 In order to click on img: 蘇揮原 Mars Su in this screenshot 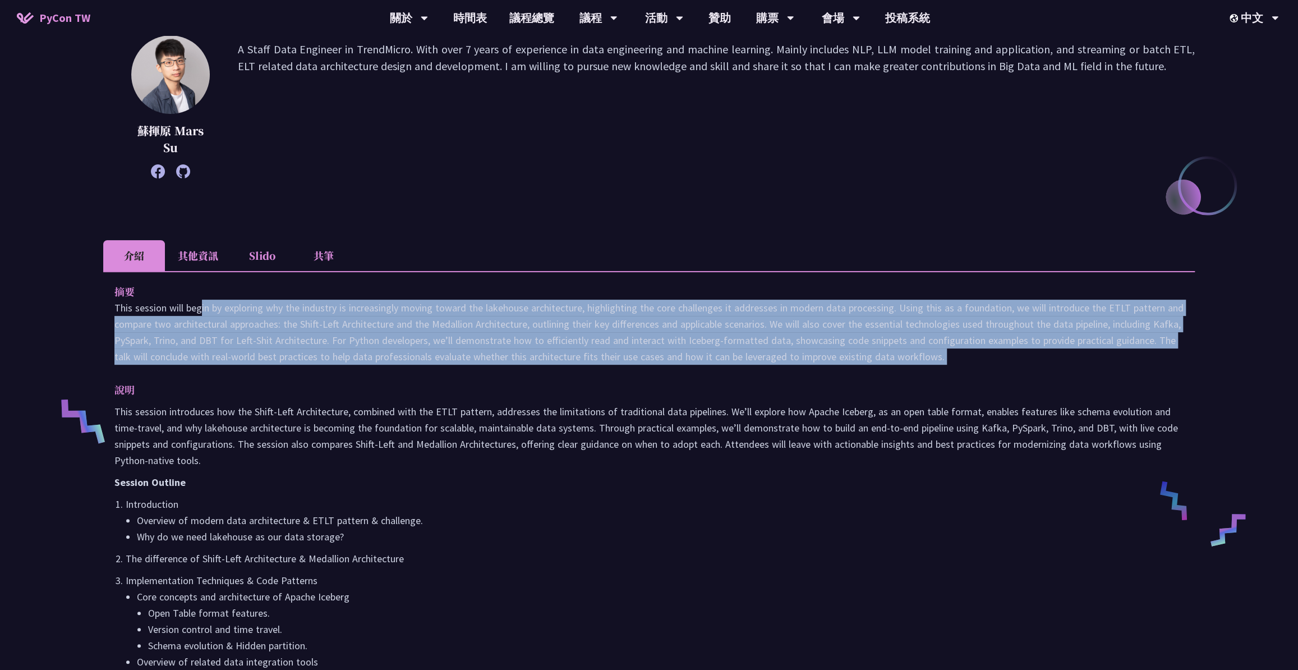, I will do `click(171, 75)`.